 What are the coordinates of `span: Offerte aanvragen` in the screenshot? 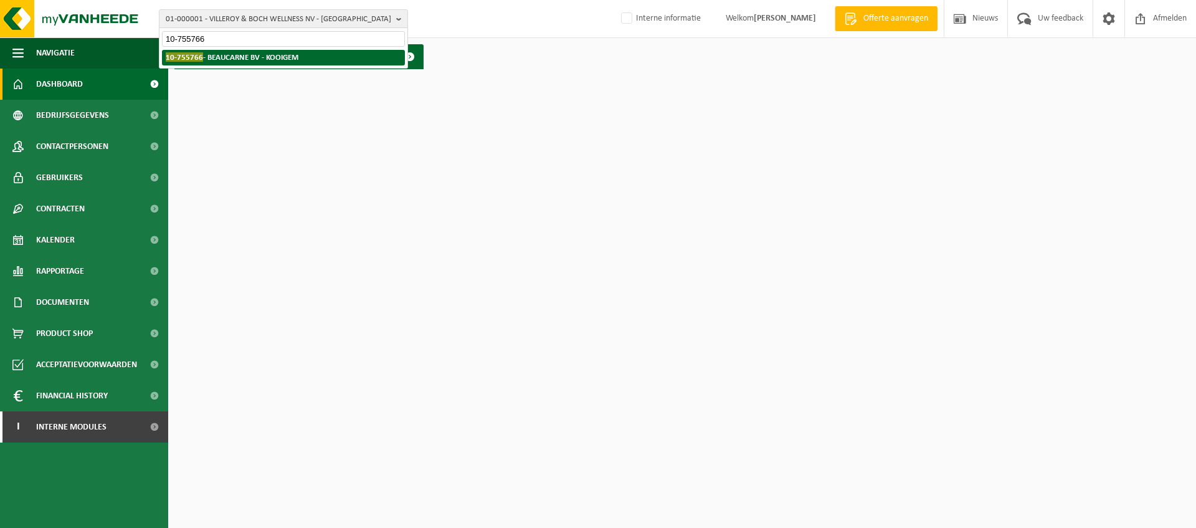 It's located at (896, 19).